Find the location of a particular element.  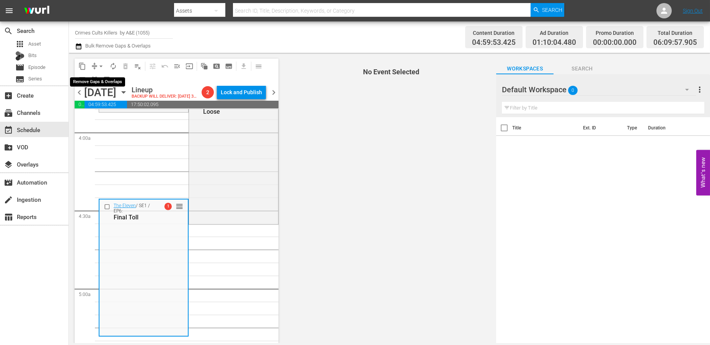

span: menu_open is located at coordinates (177, 66).